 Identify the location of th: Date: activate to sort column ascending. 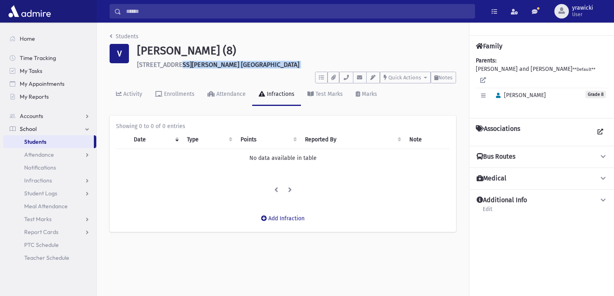
(156, 140).